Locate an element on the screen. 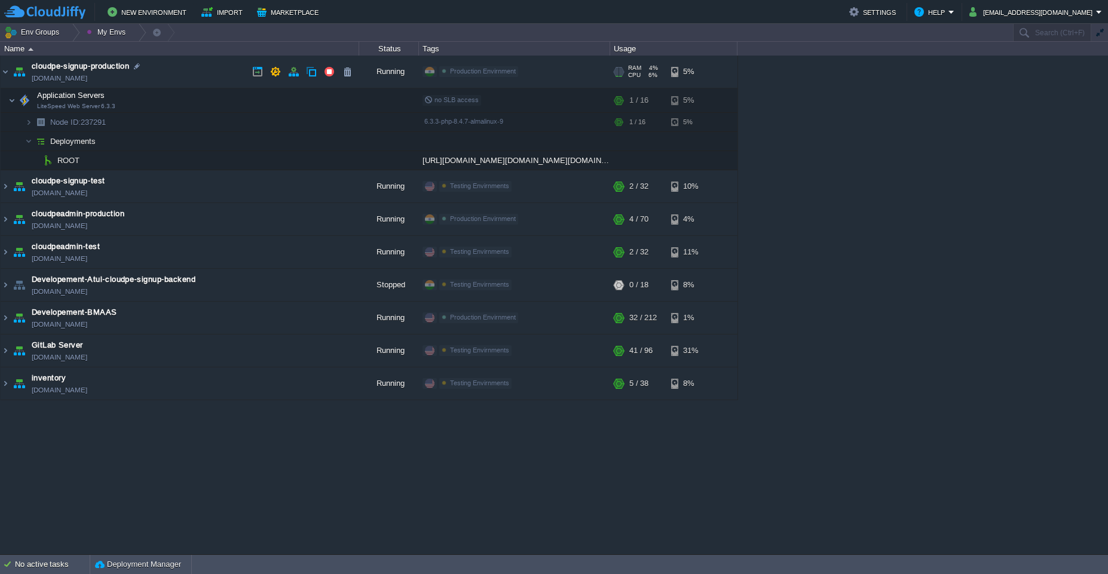 Image resolution: width=1108 pixels, height=574 pixels. span: 237291 is located at coordinates (78, 122).